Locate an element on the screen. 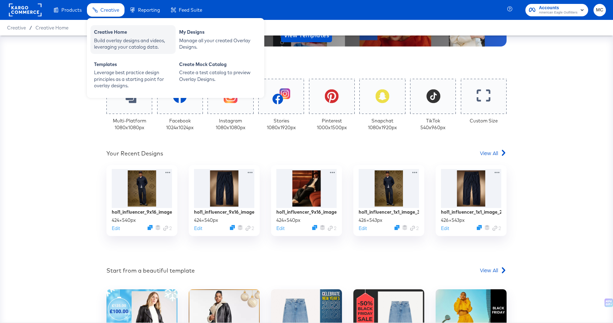  div: hol1_influencer_1x1_image_2426×543pxEditDuplicateLink 2 is located at coordinates (471, 200).